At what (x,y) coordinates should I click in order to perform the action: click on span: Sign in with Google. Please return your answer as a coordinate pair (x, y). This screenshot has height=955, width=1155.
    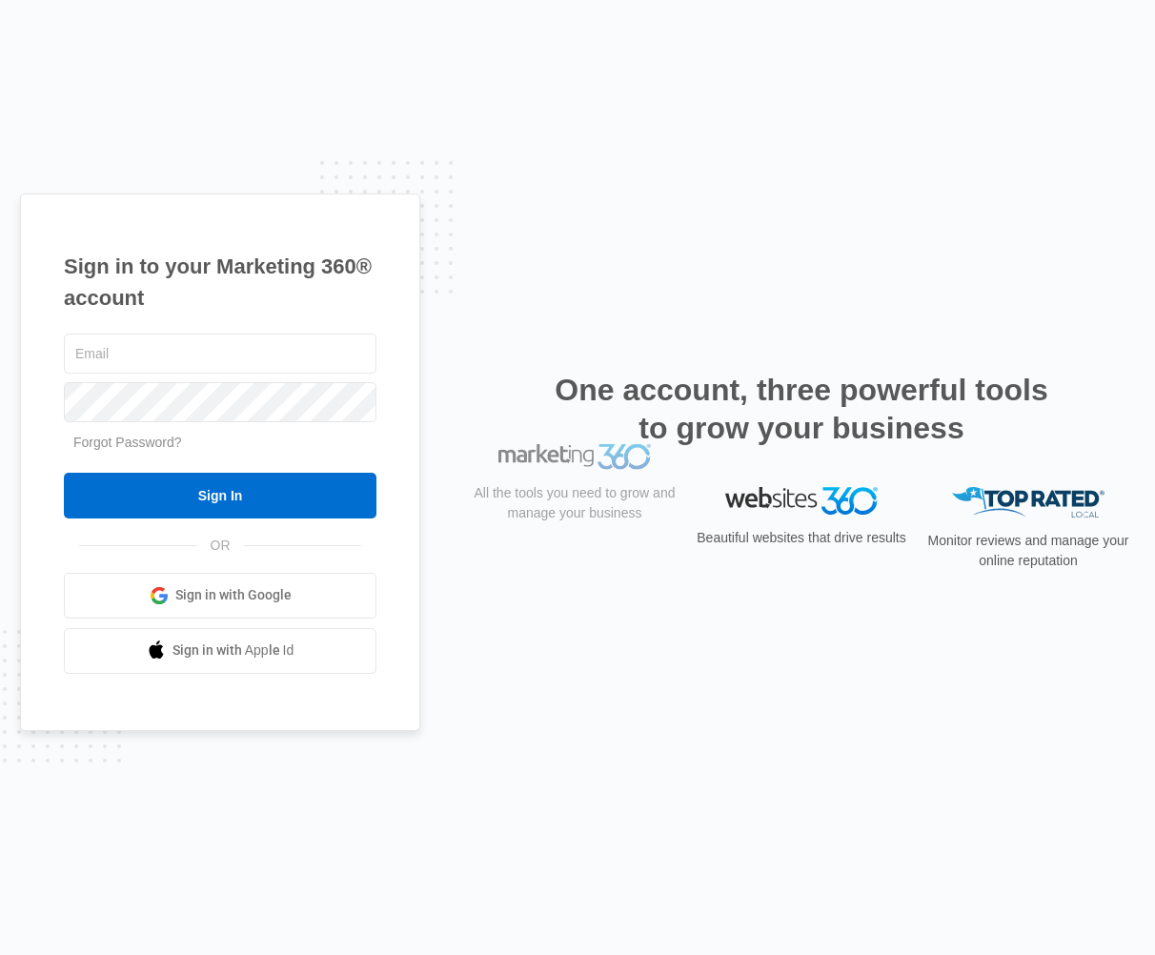
    Looking at the image, I should click on (233, 594).